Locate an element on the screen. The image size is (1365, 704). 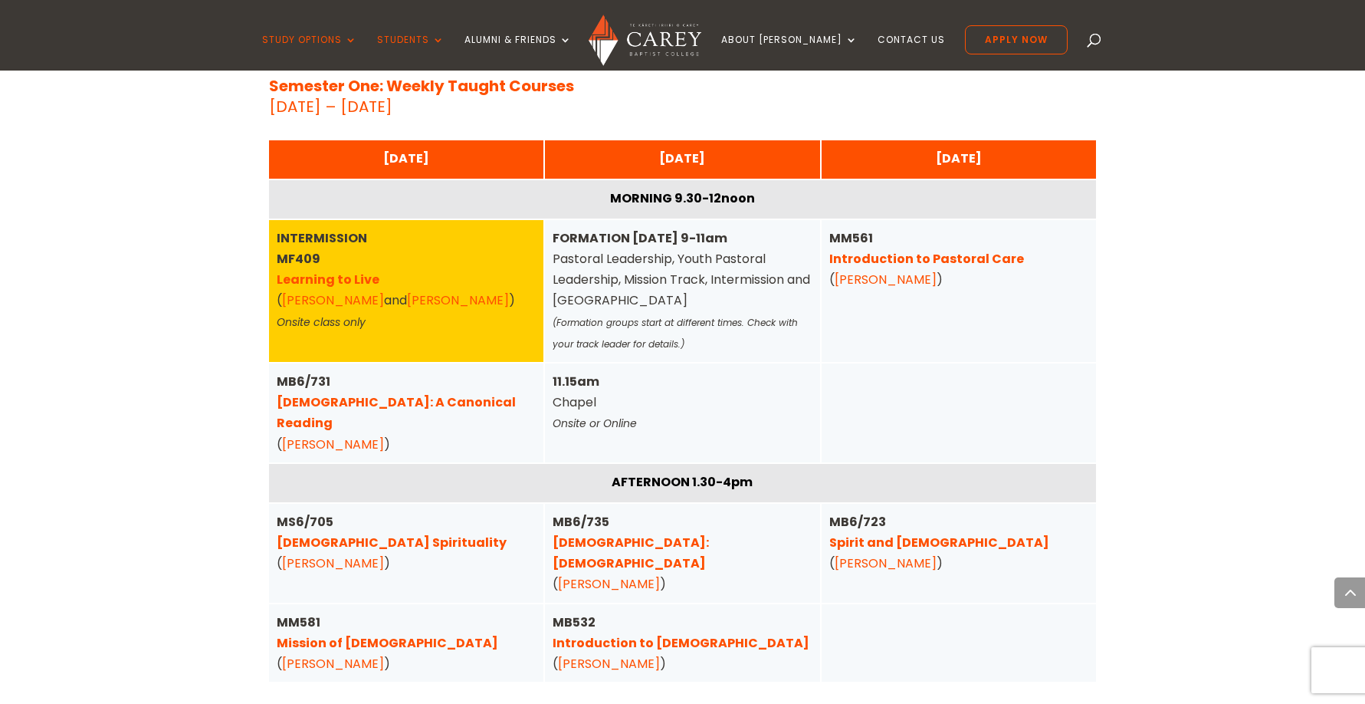
div: ( and ) is located at coordinates (406, 280).